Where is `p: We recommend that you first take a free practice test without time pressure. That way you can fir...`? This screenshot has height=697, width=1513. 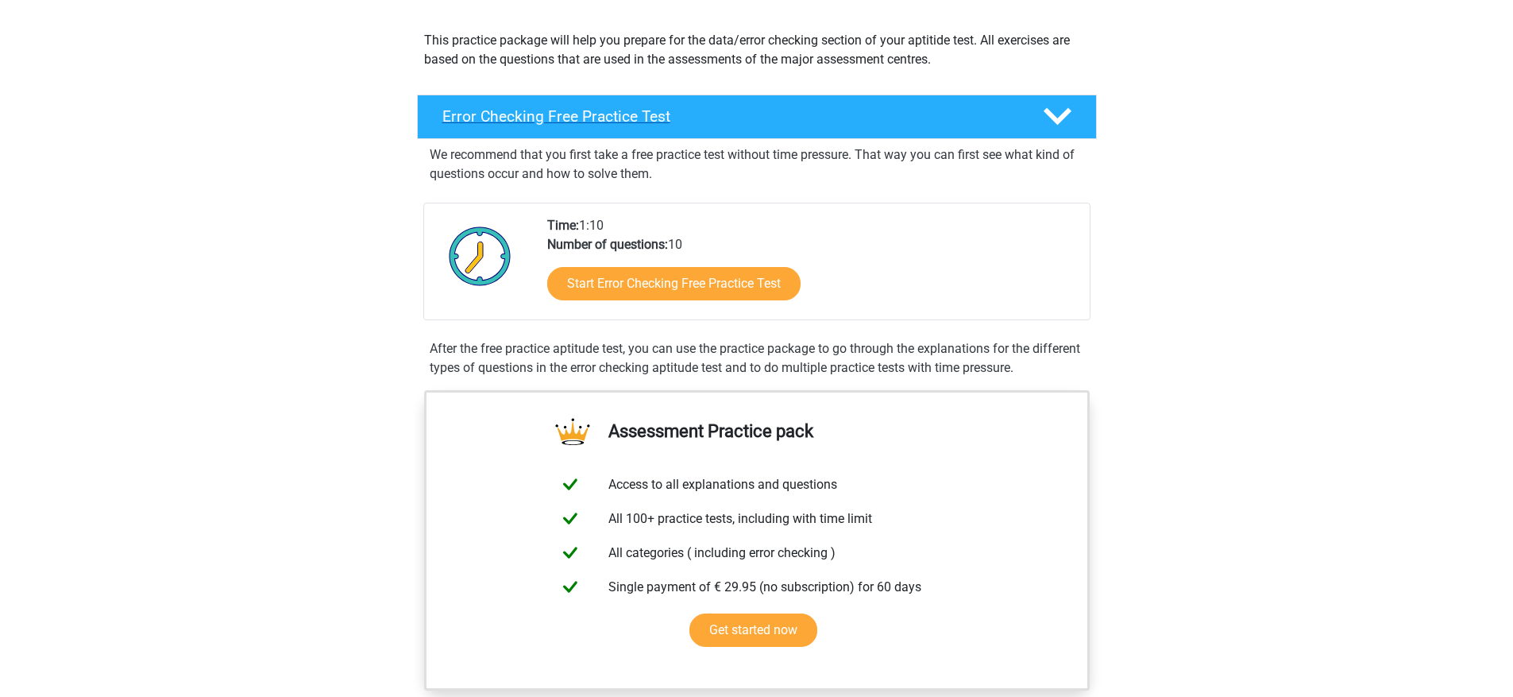 p: We recommend that you first take a free practice test without time pressure. That way you can fir... is located at coordinates (757, 164).